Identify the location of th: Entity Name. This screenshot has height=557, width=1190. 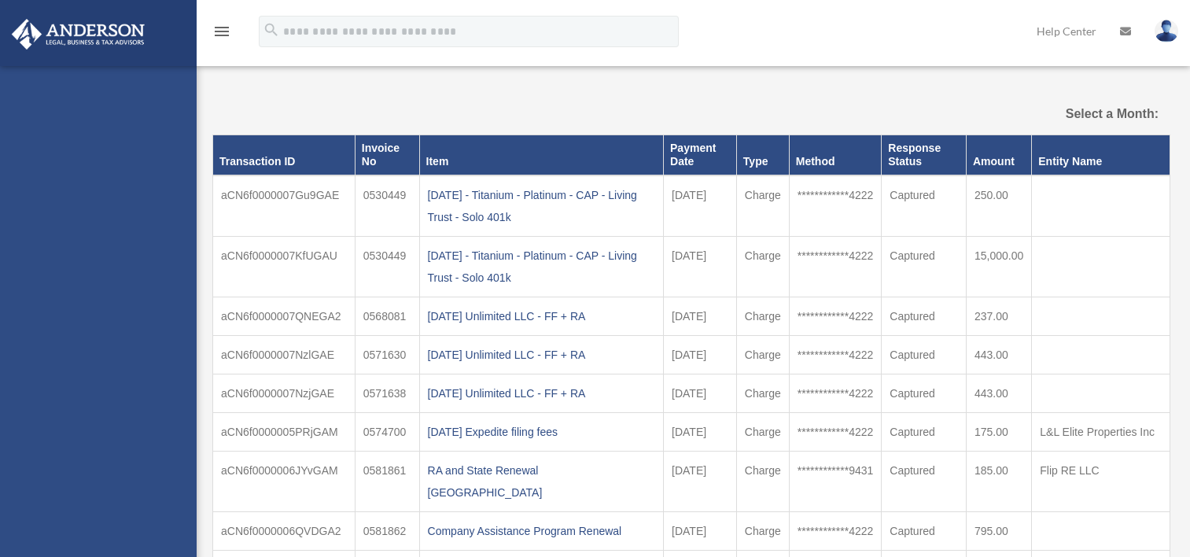
(1101, 155).